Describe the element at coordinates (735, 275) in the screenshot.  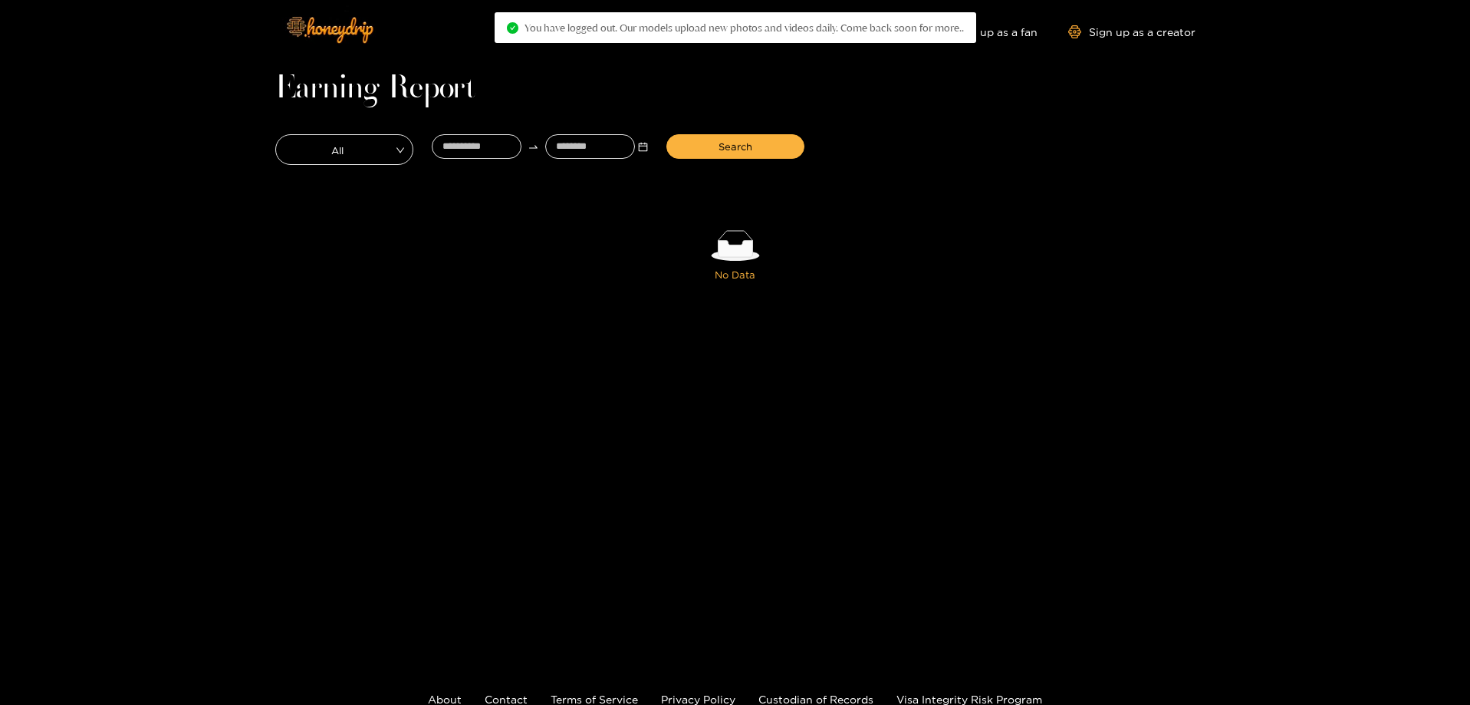
I see `div: No Data` at that location.